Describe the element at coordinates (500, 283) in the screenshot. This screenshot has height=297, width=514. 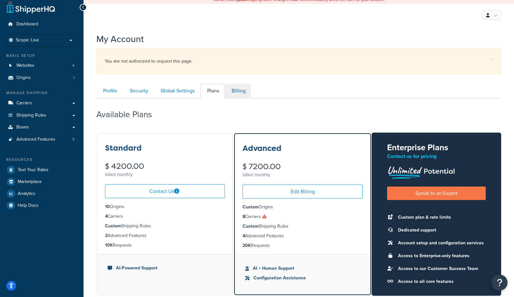
I see `button: Open Resource Center` at that location.